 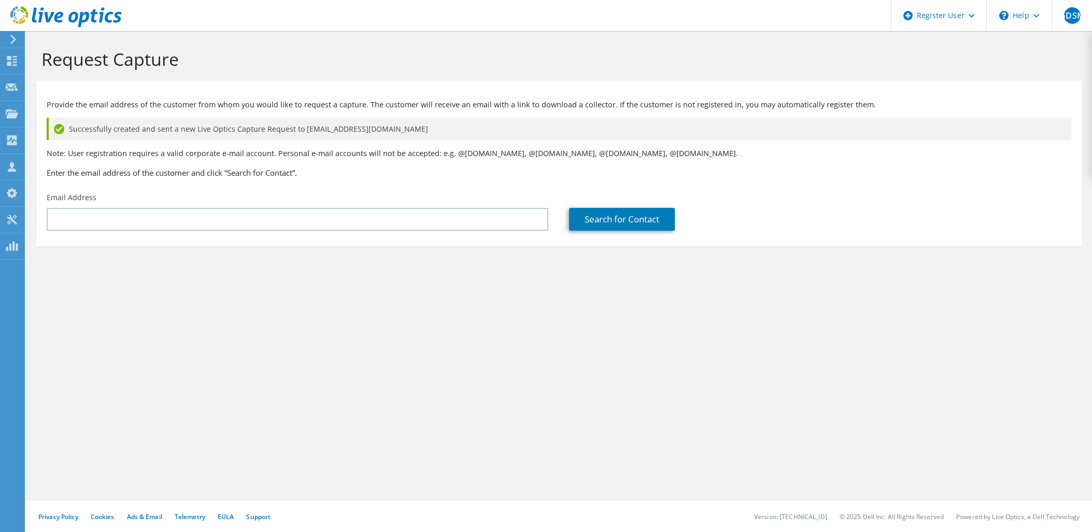 What do you see at coordinates (1018, 516) in the screenshot?
I see `li: Powered by Live Optics, a Dell Technology` at bounding box center [1018, 516].